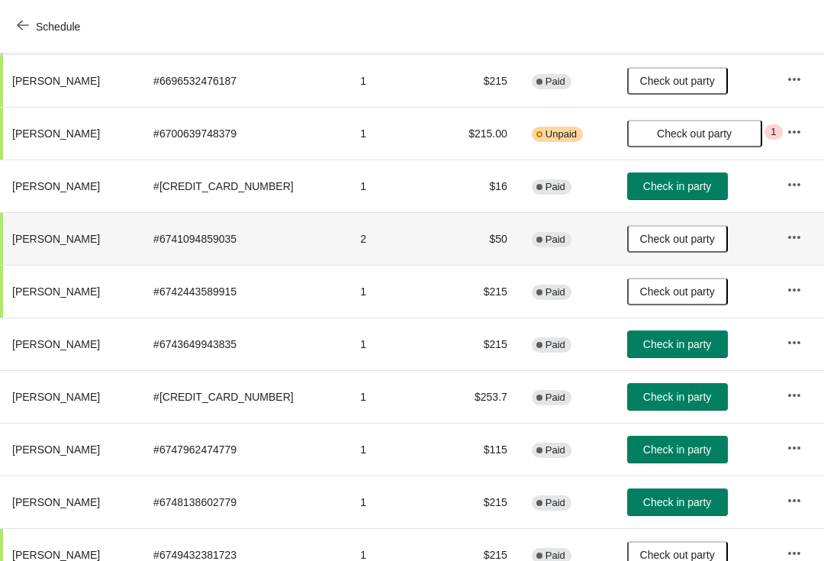  What do you see at coordinates (480, 133) in the screenshot?
I see `td: $215.00` at bounding box center [480, 133].